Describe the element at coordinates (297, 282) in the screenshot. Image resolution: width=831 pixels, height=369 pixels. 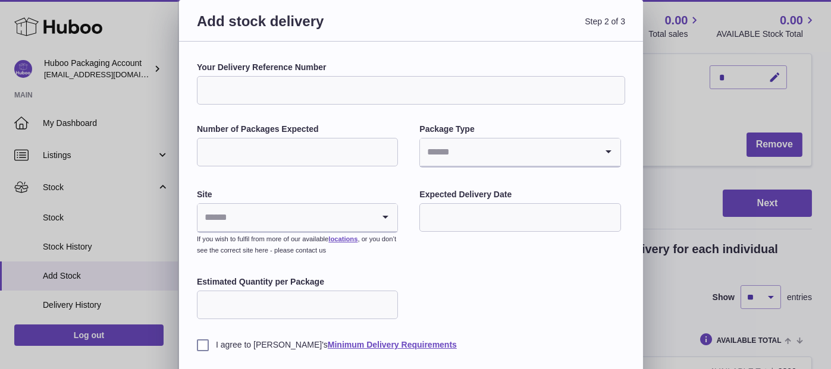
I see `label: Estimated Quantity per Package` at that location.